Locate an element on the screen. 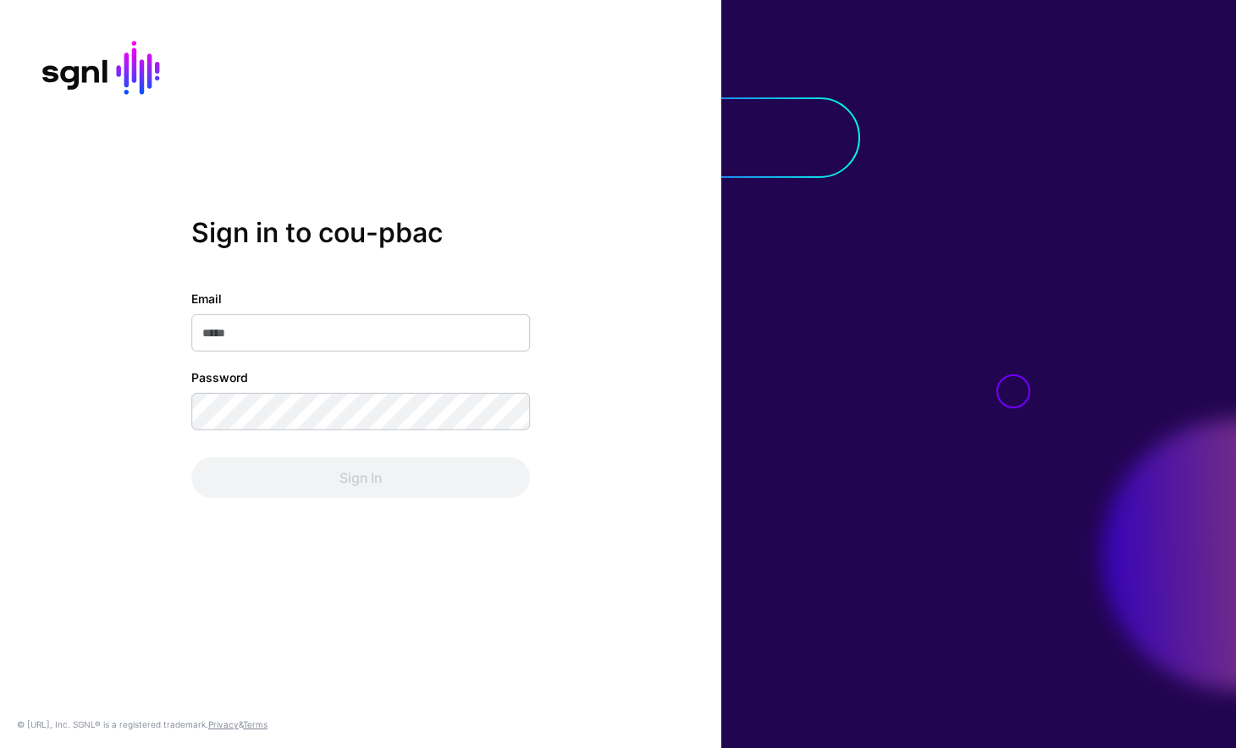  label: Password is located at coordinates (219, 377).